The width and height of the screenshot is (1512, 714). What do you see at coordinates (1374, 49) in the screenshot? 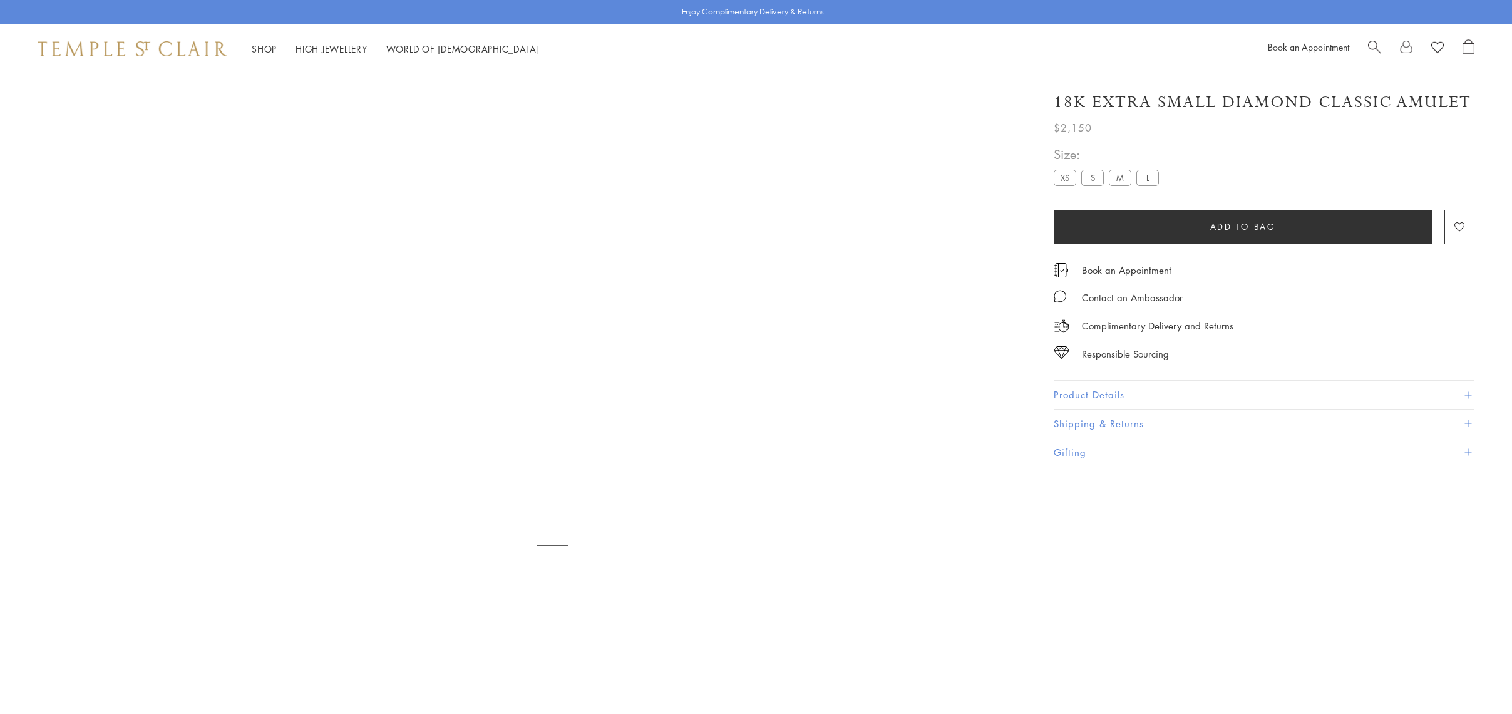
I see `a: Search` at bounding box center [1374, 49].